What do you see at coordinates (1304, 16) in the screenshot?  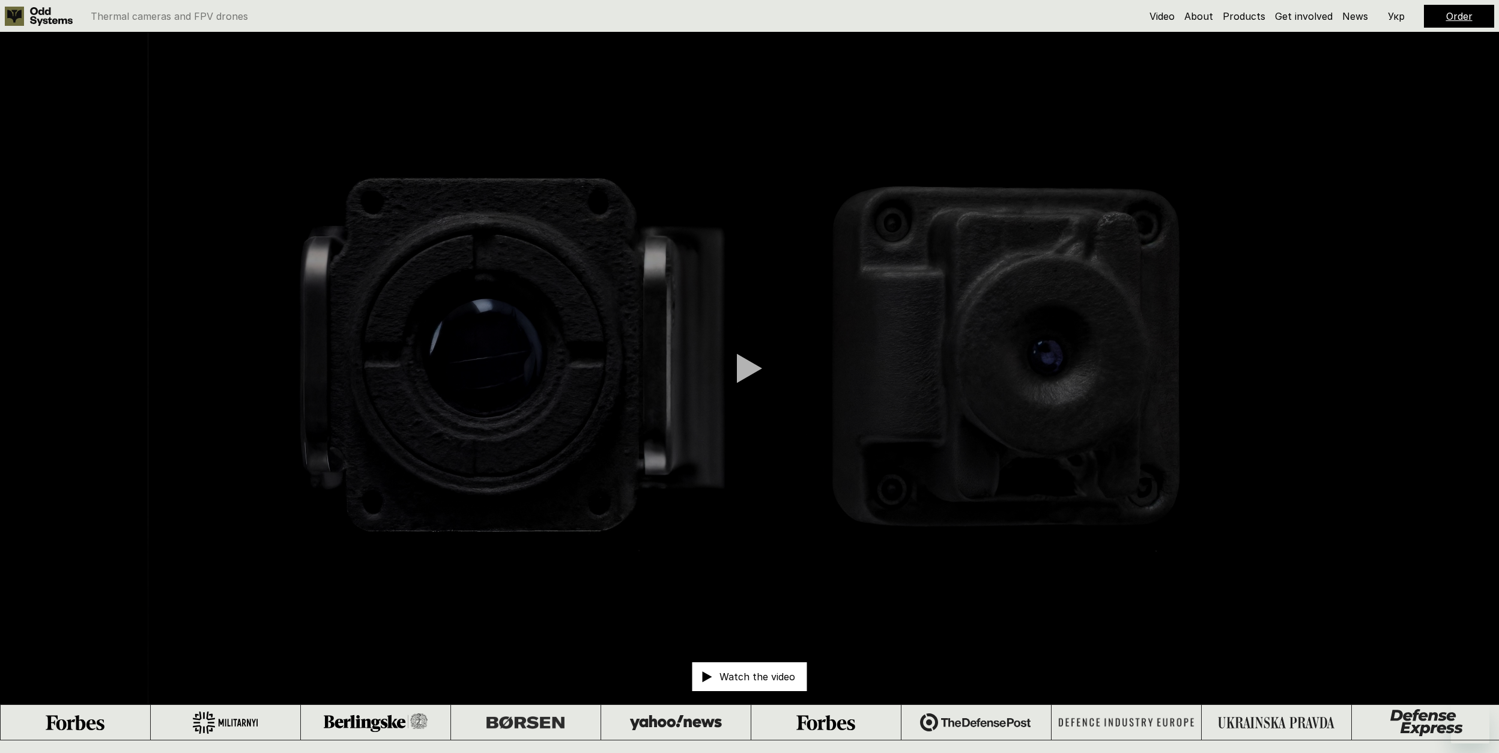 I see `a: Get involved` at bounding box center [1304, 16].